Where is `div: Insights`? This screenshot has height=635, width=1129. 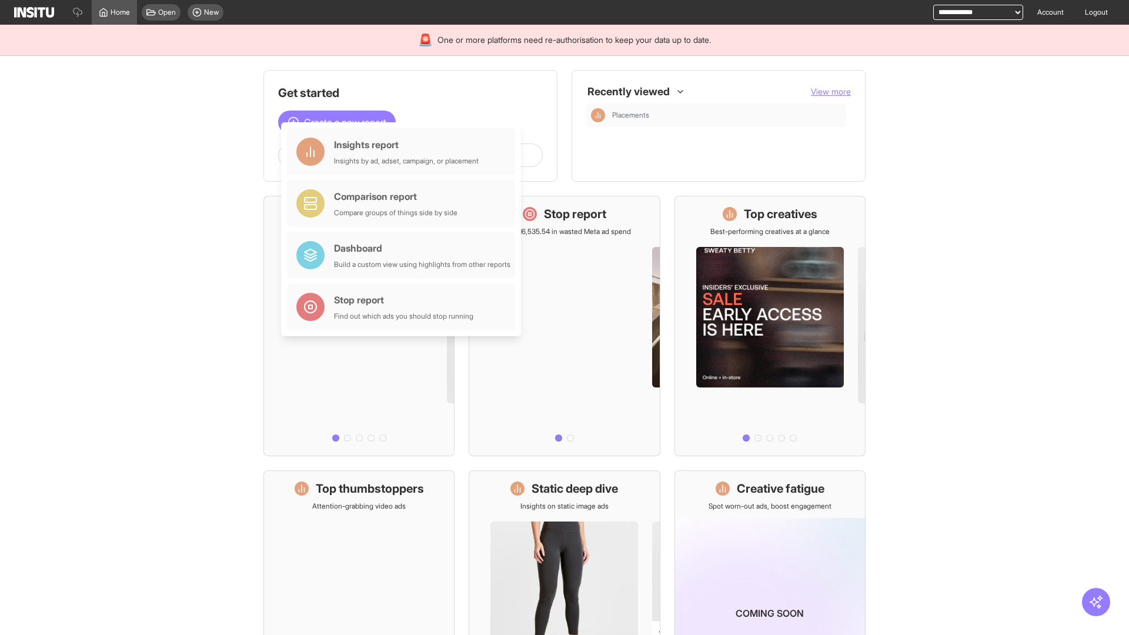 div: Insights is located at coordinates (598, 115).